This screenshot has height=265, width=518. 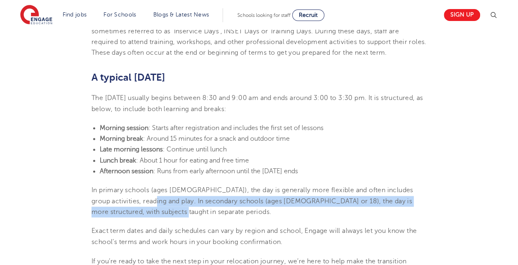 I want to click on img: Engage Education, so click(x=36, y=15).